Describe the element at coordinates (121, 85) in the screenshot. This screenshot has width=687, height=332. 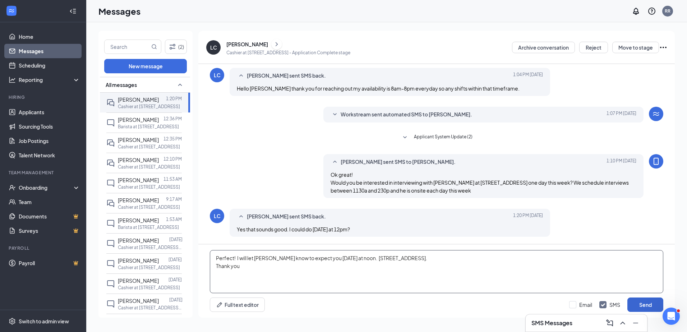
I see `span: All messages` at that location.